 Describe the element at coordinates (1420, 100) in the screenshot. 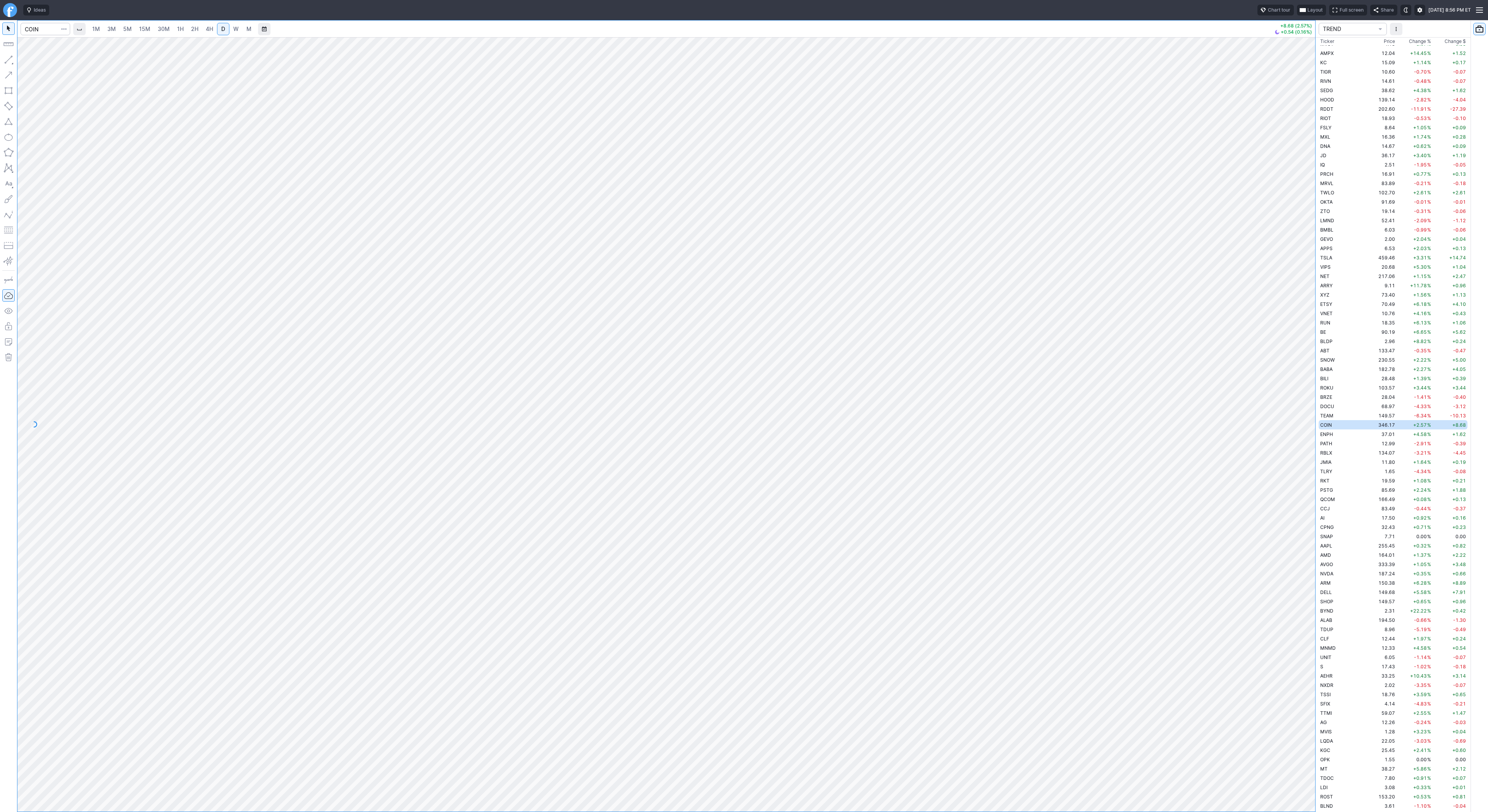

I see `span: -2.82` at that location.